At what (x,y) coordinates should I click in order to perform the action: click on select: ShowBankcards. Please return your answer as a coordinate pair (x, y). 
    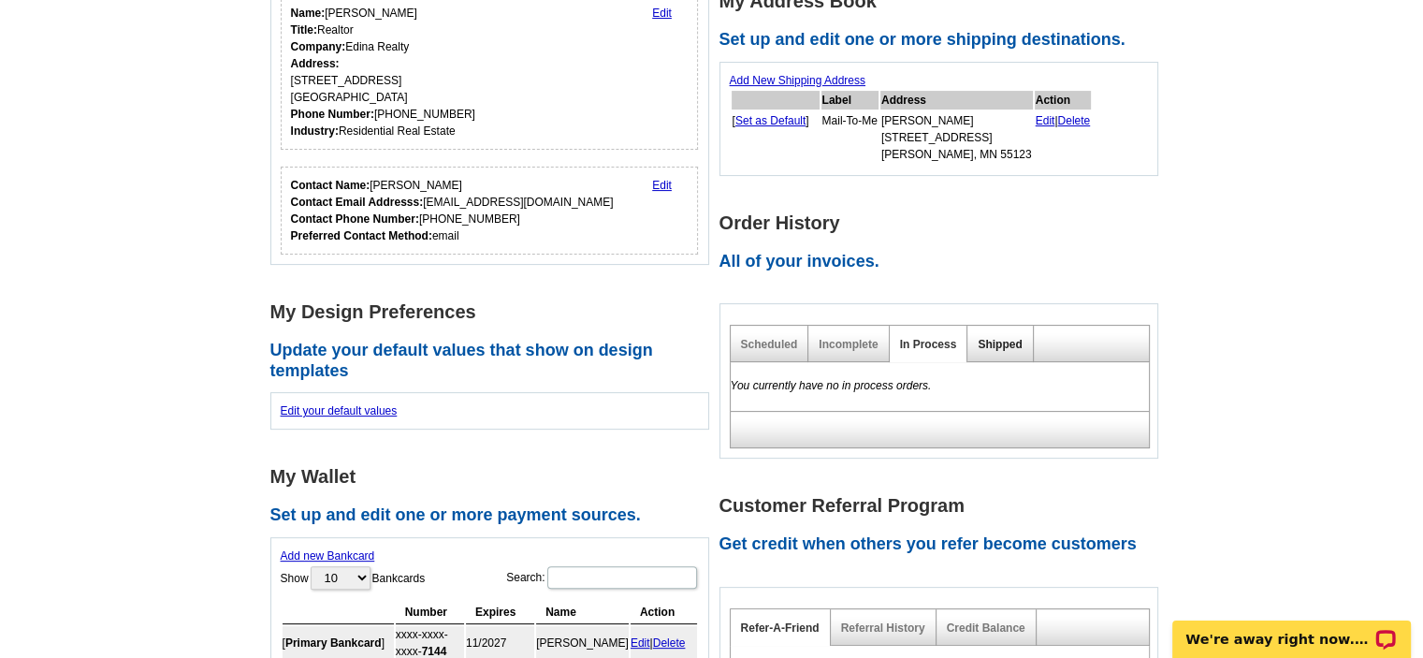
    Looking at the image, I should click on (341, 577).